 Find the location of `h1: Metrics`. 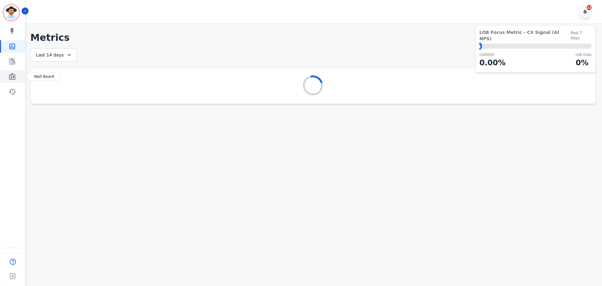

h1: Metrics is located at coordinates (313, 38).